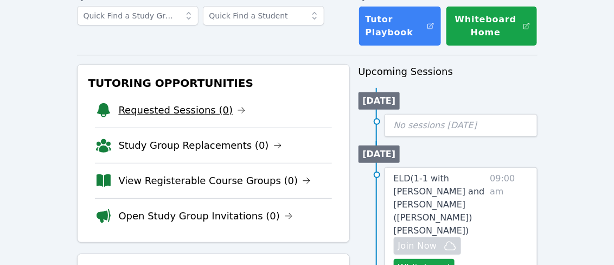 The height and width of the screenshot is (265, 614). Describe the element at coordinates (491, 26) in the screenshot. I see `button: Whiteboard Home` at that location.